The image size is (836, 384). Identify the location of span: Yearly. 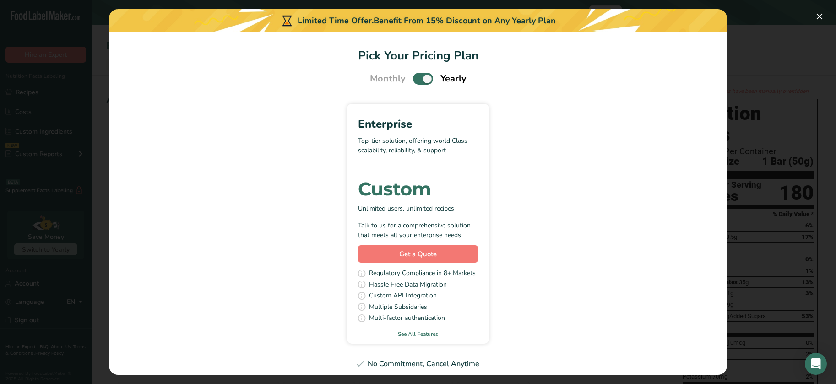
(453, 79).